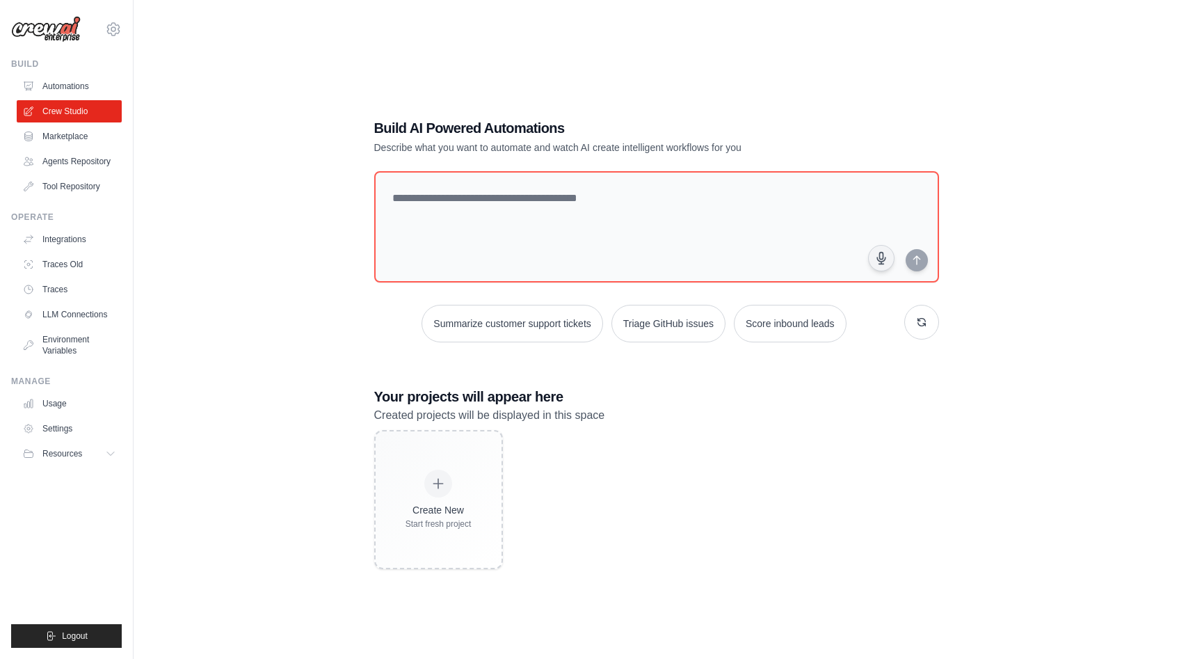 Image resolution: width=1179 pixels, height=659 pixels. Describe the element at coordinates (657, 415) in the screenshot. I see `p: Created projects will be displayed in this space` at that location.